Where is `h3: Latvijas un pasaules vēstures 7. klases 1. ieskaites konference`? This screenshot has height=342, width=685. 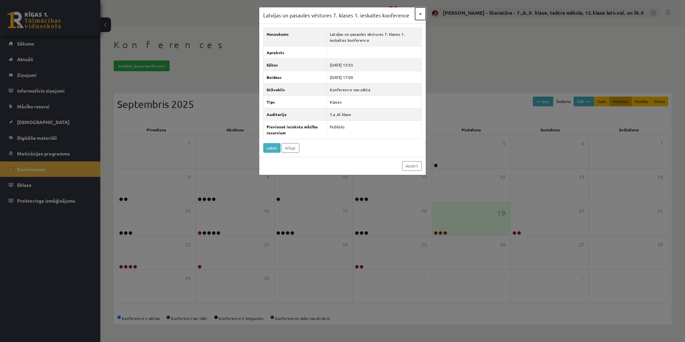 h3: Latvijas un pasaules vēstures 7. klases 1. ieskaites konference is located at coordinates (336, 15).